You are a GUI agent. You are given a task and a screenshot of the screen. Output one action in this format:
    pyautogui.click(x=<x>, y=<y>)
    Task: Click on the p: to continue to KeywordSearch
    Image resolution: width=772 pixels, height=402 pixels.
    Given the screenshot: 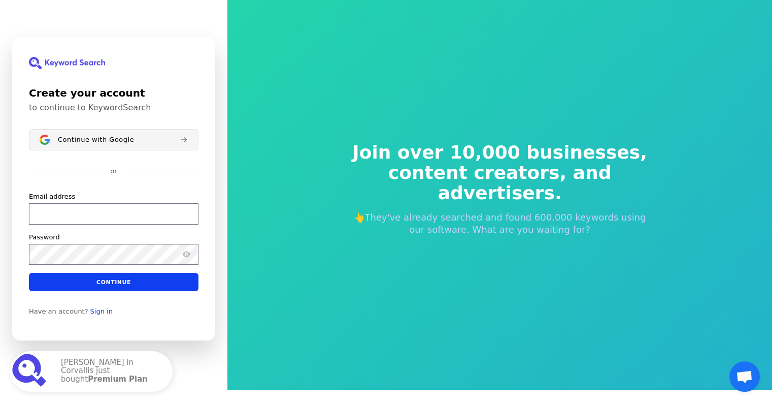 What is the action you would take?
    pyautogui.click(x=114, y=108)
    